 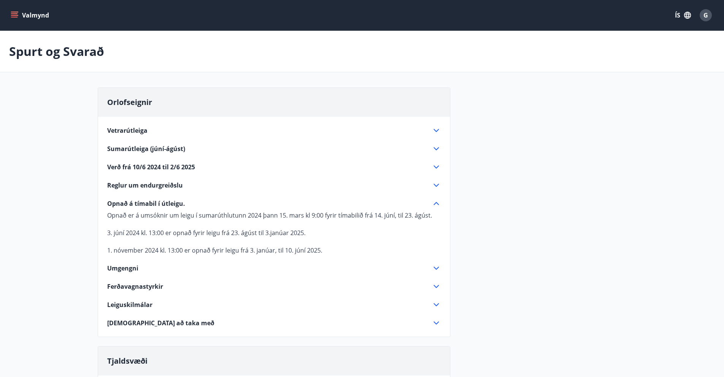 I want to click on div: Ferðavagnastyrkir, so click(x=274, y=286).